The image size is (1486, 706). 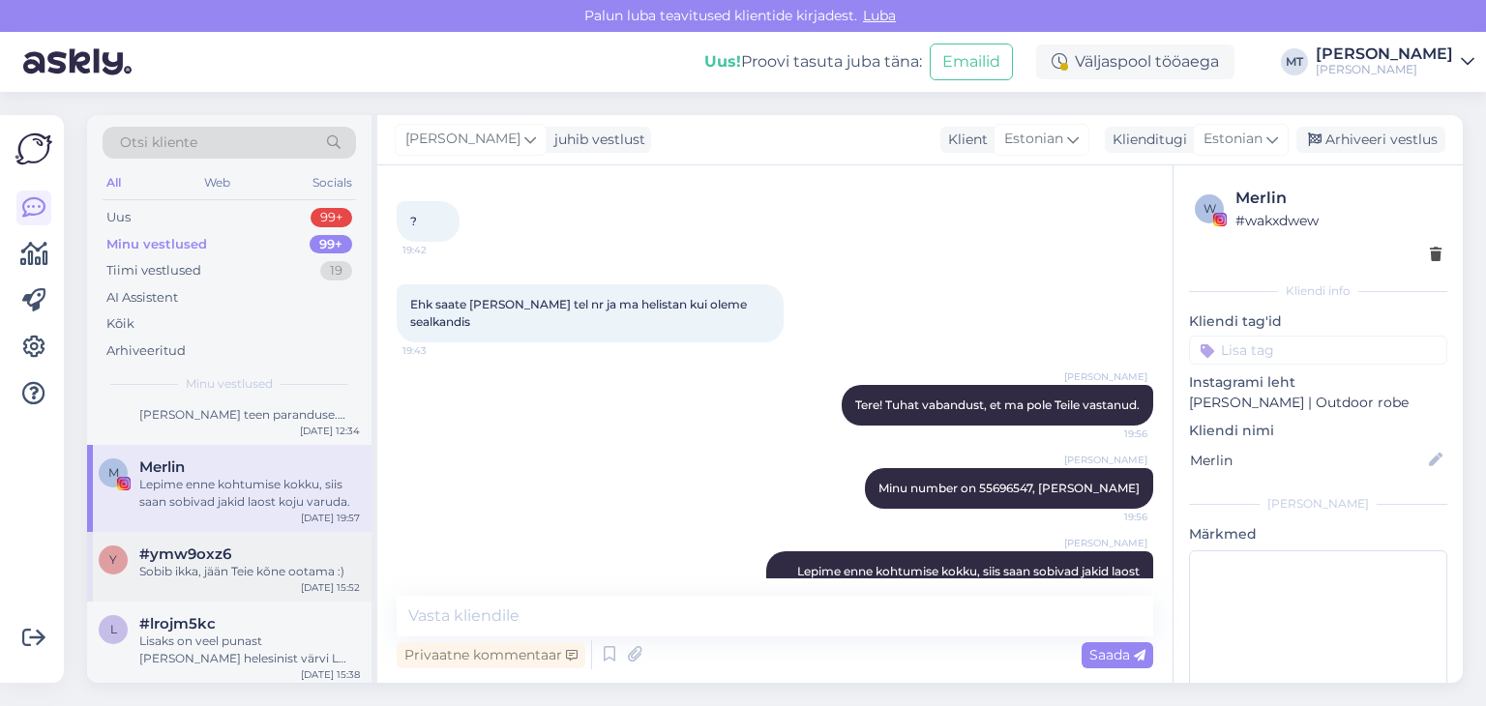 I want to click on div: Merlin, so click(x=1338, y=198).